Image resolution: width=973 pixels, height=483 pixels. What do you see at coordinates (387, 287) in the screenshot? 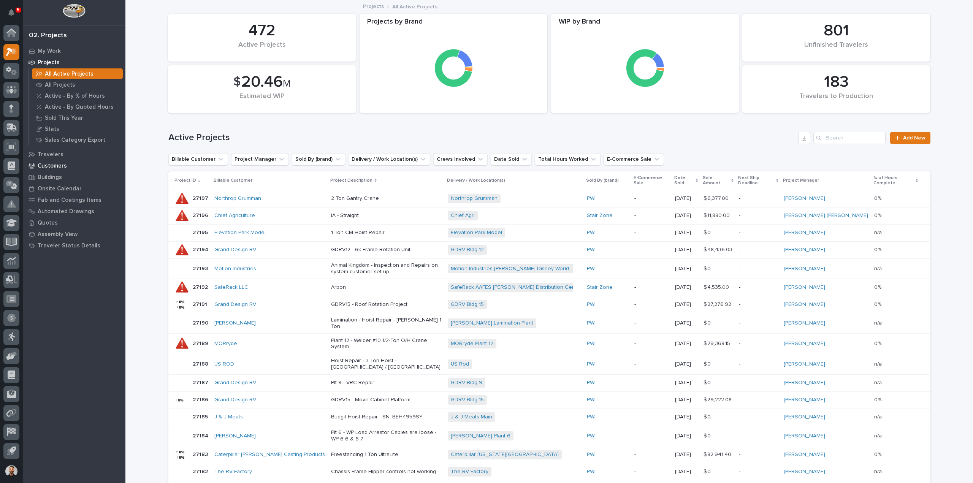
I see `p: Arbon` at bounding box center [387, 287].